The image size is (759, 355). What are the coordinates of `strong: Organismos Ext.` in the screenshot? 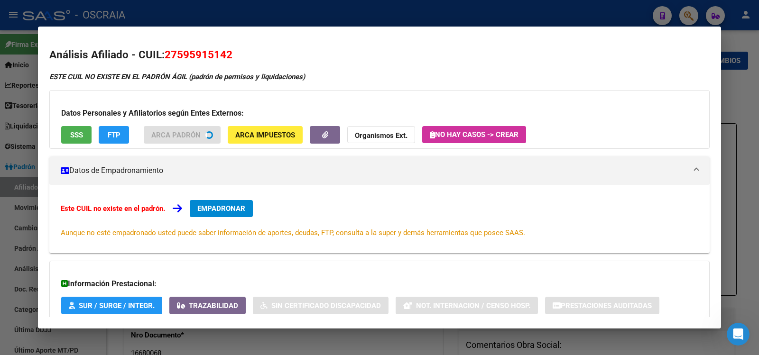 It's located at (381, 136).